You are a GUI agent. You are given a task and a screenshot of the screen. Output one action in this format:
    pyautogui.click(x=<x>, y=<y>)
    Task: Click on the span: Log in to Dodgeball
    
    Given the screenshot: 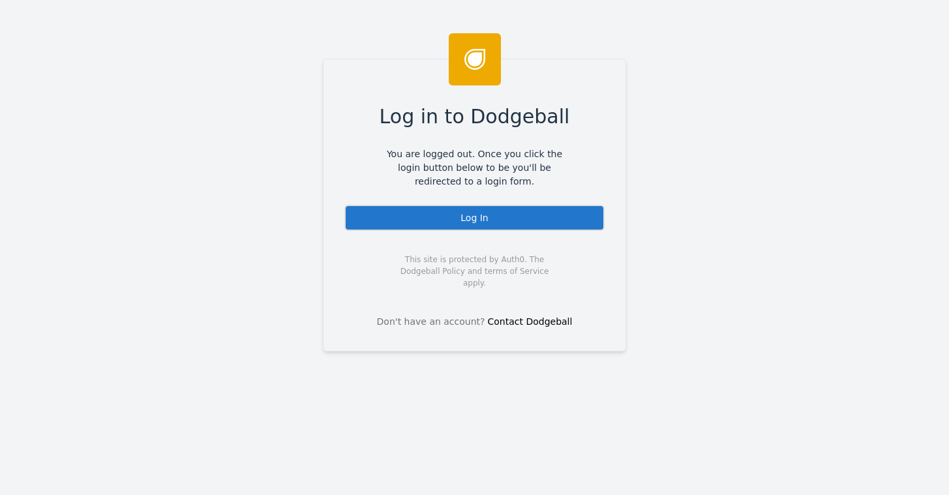 What is the action you would take?
    pyautogui.click(x=475, y=116)
    